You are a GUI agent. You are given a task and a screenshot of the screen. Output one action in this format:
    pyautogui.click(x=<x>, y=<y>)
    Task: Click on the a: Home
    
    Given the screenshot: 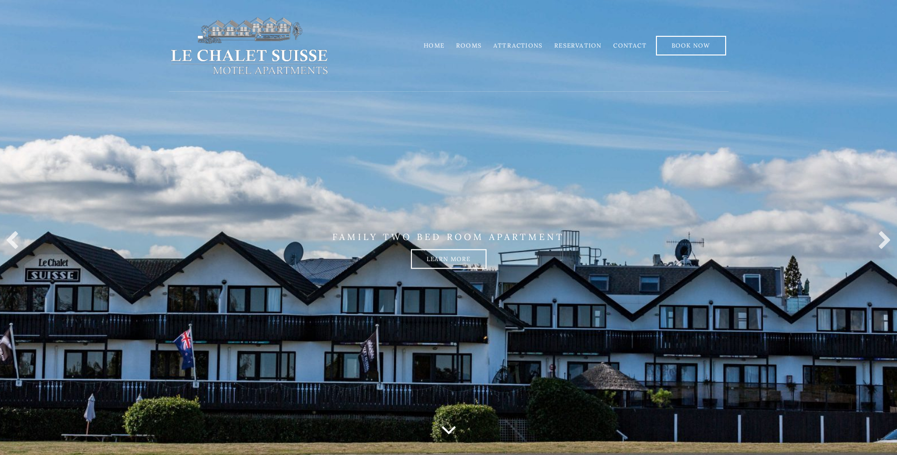 What is the action you would take?
    pyautogui.click(x=434, y=45)
    